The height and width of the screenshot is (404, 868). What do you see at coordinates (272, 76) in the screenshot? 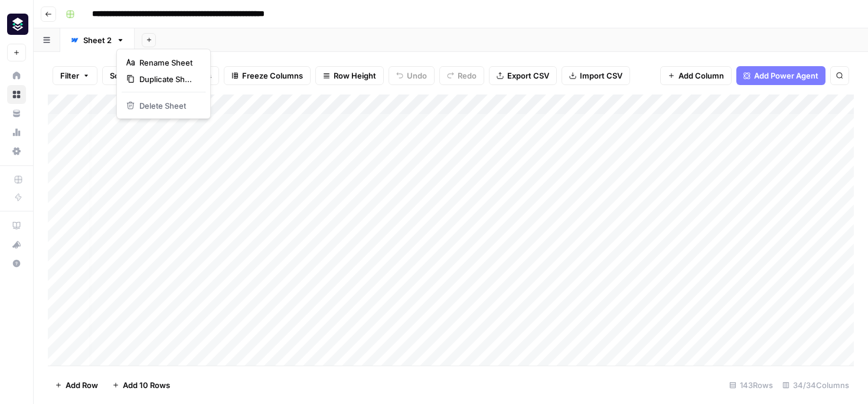
I see `span: Freeze Columns` at bounding box center [272, 76].